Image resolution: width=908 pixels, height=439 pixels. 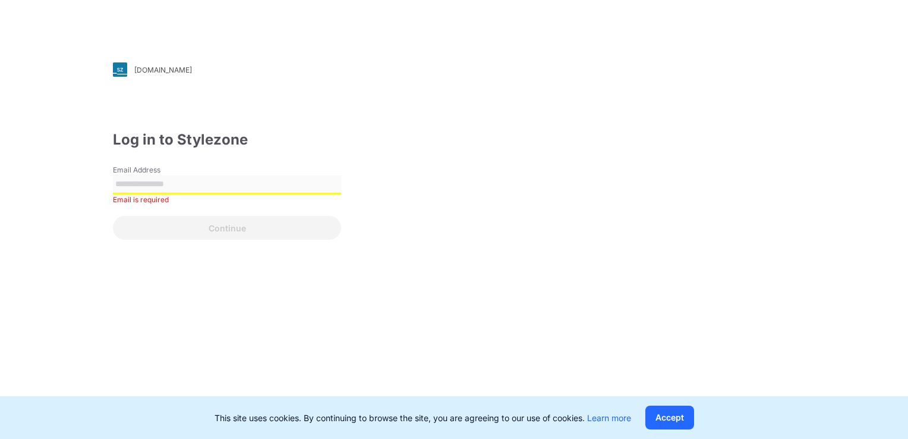 I want to click on p: This site uses cookies. By continuing to browse the site, you are agreeing to our use of cookies., so click(x=423, y=417).